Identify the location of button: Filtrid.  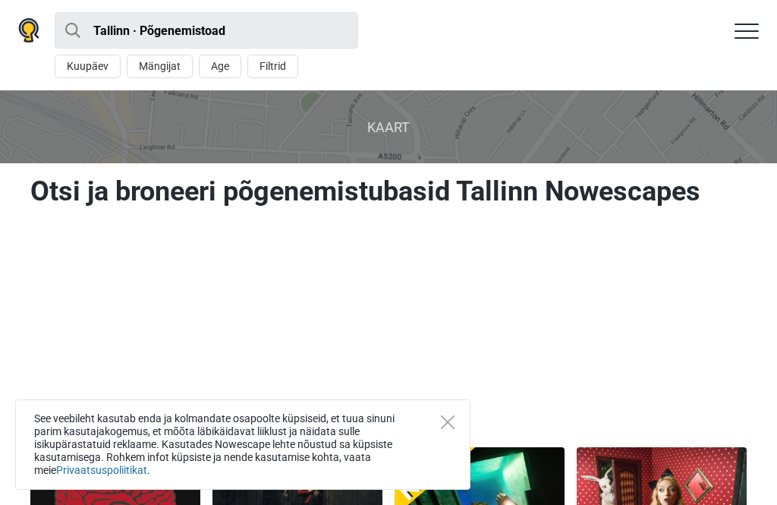
(273, 66).